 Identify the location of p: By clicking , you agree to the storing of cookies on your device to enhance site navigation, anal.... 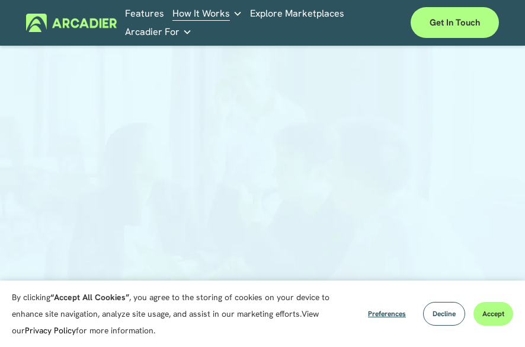
(171, 314).